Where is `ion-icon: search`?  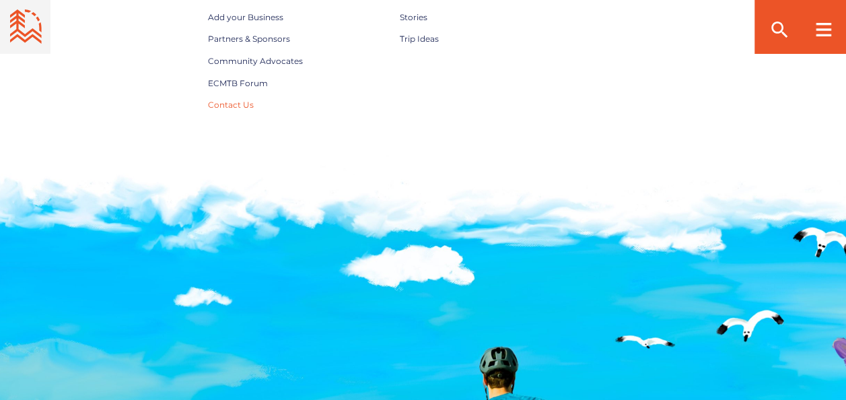 ion-icon: search is located at coordinates (779, 30).